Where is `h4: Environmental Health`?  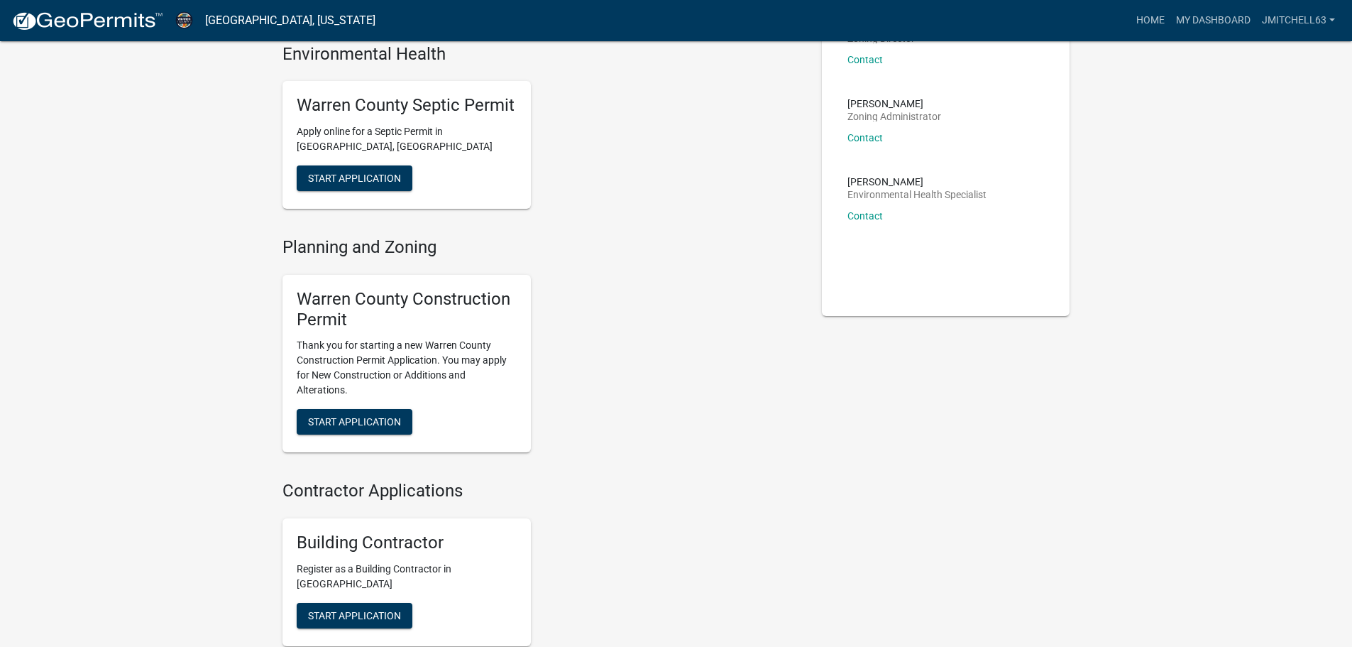
h4: Environmental Health is located at coordinates (542, 54).